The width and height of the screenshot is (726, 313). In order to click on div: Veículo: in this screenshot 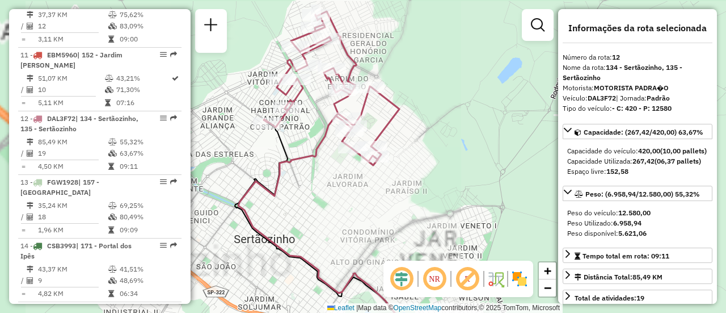, I will do `click(638, 98)`.